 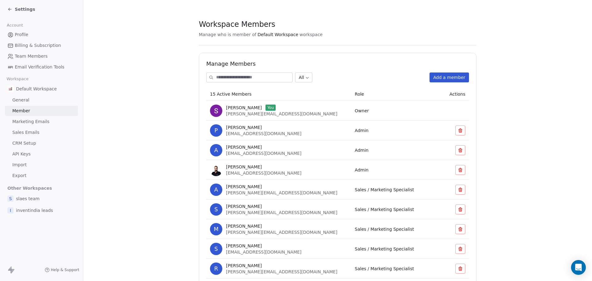 What do you see at coordinates (19, 175) in the screenshot?
I see `span: Export` at bounding box center [19, 175].